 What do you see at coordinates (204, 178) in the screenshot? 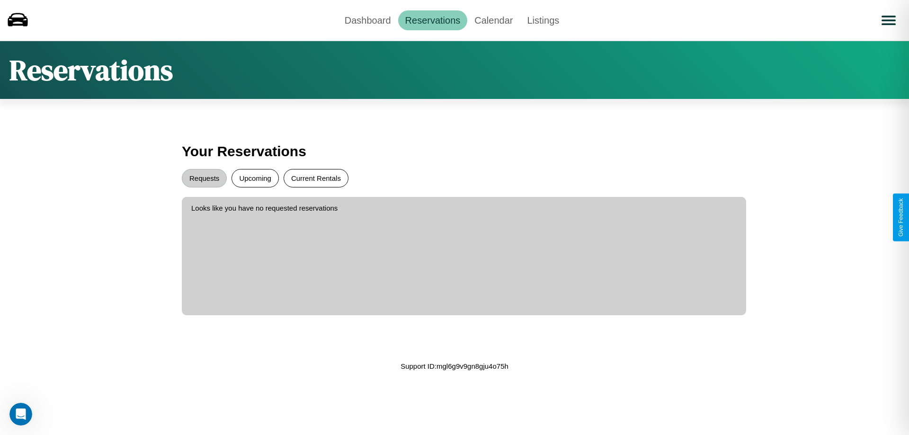
I see `button: Requests` at bounding box center [204, 178].